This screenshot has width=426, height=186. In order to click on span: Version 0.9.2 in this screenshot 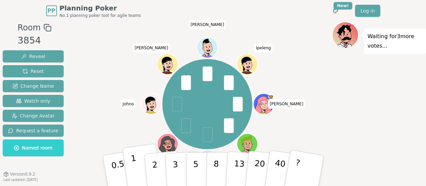, I will do `click(23, 174)`.